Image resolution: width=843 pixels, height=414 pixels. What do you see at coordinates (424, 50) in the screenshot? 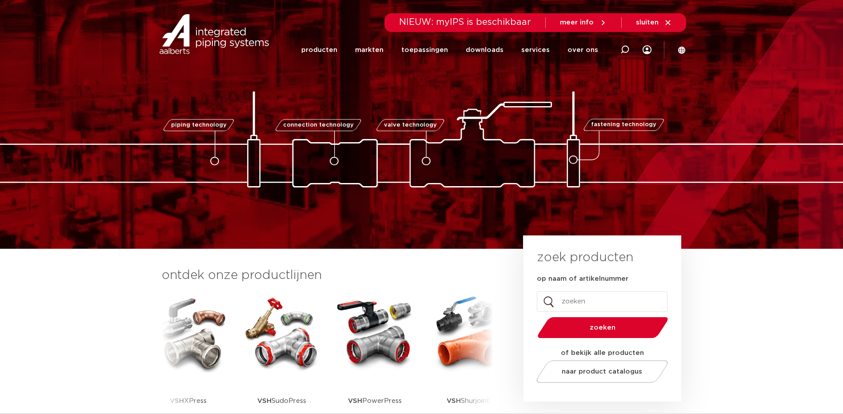
I see `a: toepassingen` at bounding box center [424, 50].